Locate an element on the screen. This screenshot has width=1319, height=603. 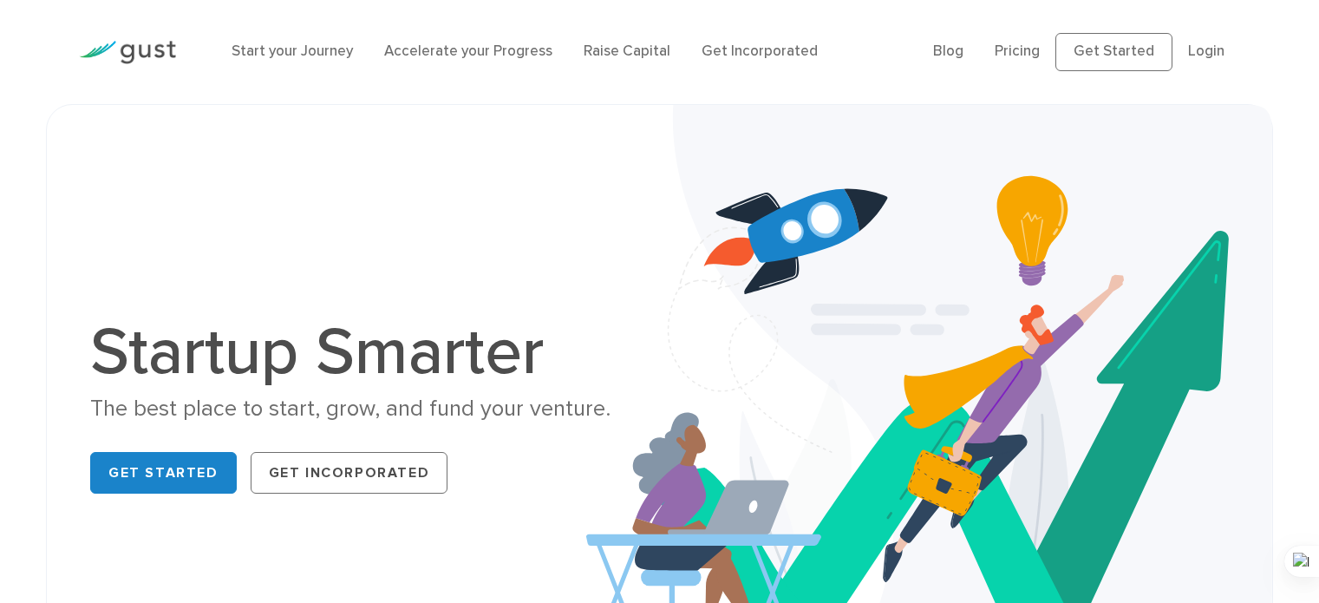
a: Login is located at coordinates (1207, 51).